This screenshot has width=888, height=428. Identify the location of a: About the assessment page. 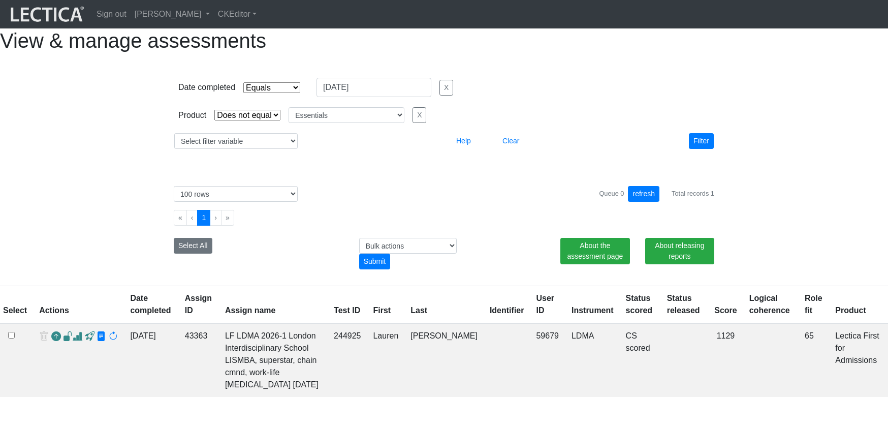
(595, 251).